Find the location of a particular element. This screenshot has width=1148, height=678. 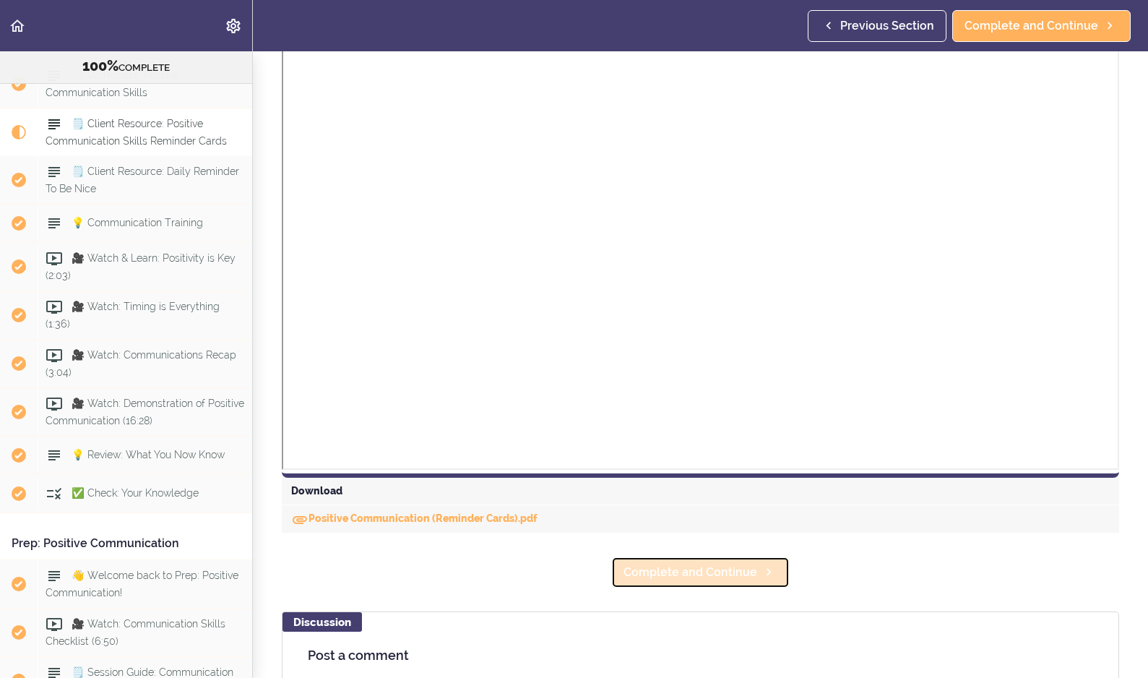

div: Discussion is located at coordinates (322, 622).